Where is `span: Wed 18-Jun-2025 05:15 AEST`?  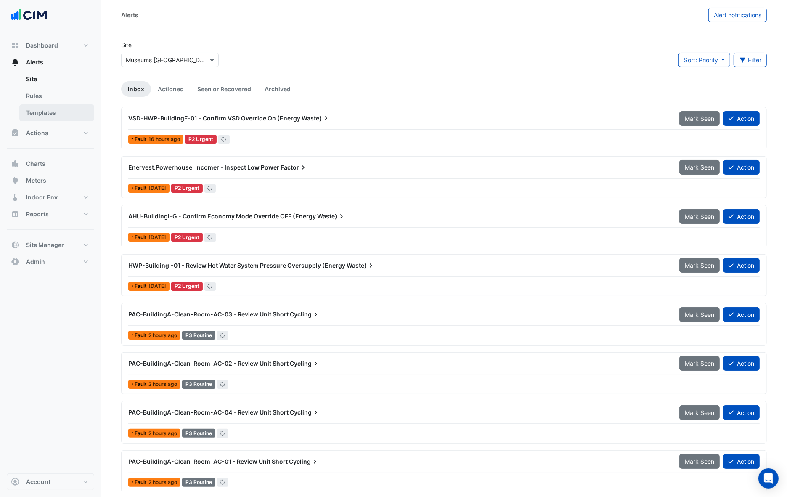
span: Wed 18-Jun-2025 05:15 AEST is located at coordinates (157, 286).